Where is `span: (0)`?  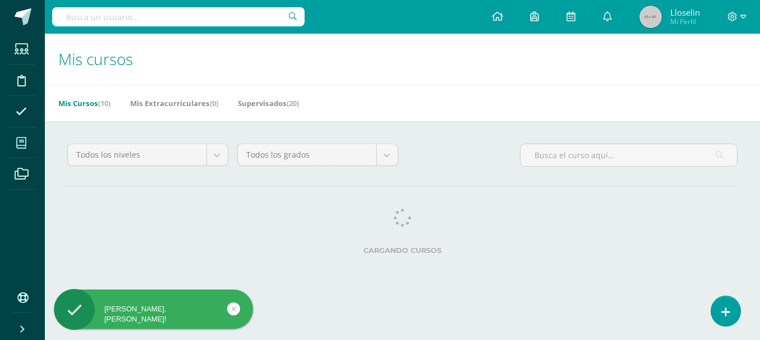
span: (0) is located at coordinates (214, 103).